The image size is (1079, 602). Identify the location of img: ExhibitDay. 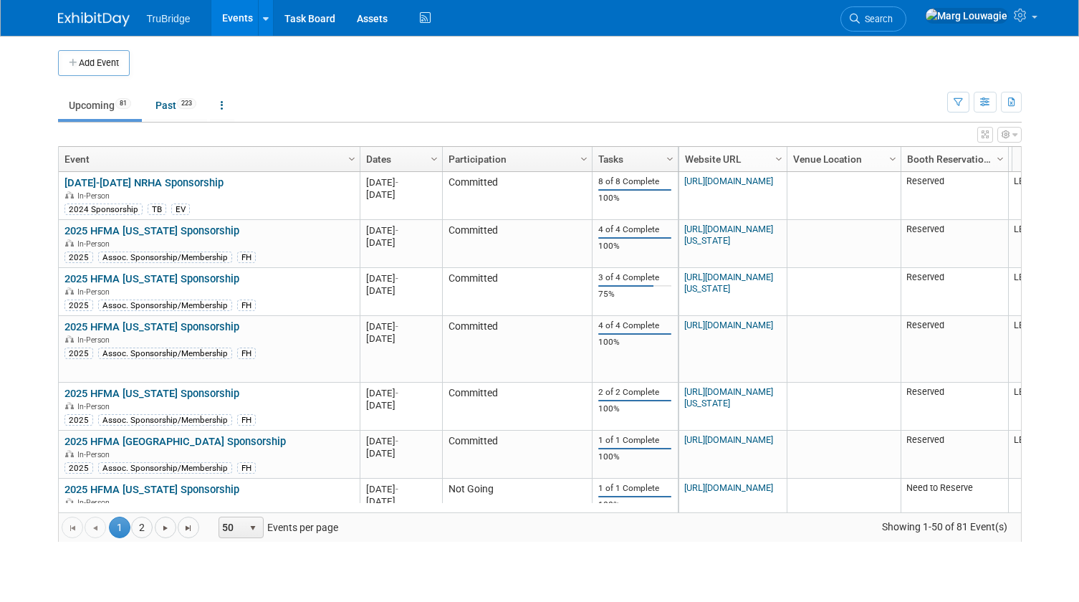
(94, 19).